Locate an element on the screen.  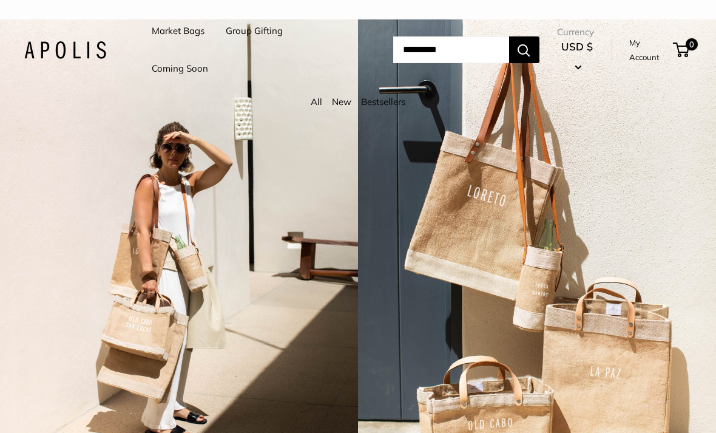
a: My Account is located at coordinates (649, 50).